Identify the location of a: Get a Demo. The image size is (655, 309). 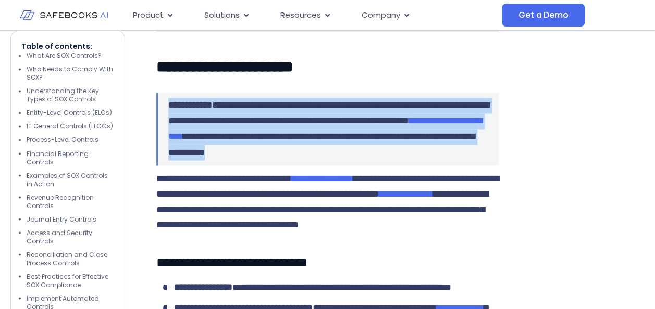
(543, 15).